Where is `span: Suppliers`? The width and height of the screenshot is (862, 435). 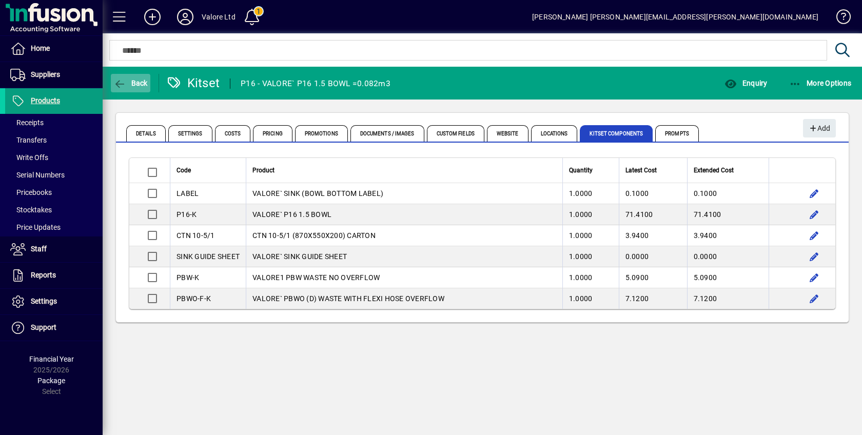 span: Suppliers is located at coordinates (45, 74).